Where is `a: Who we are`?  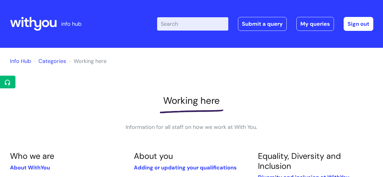
a: Who we are is located at coordinates (32, 156).